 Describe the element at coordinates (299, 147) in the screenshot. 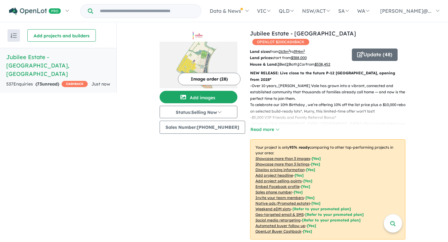

I see `b: 95 % ready` at that location.